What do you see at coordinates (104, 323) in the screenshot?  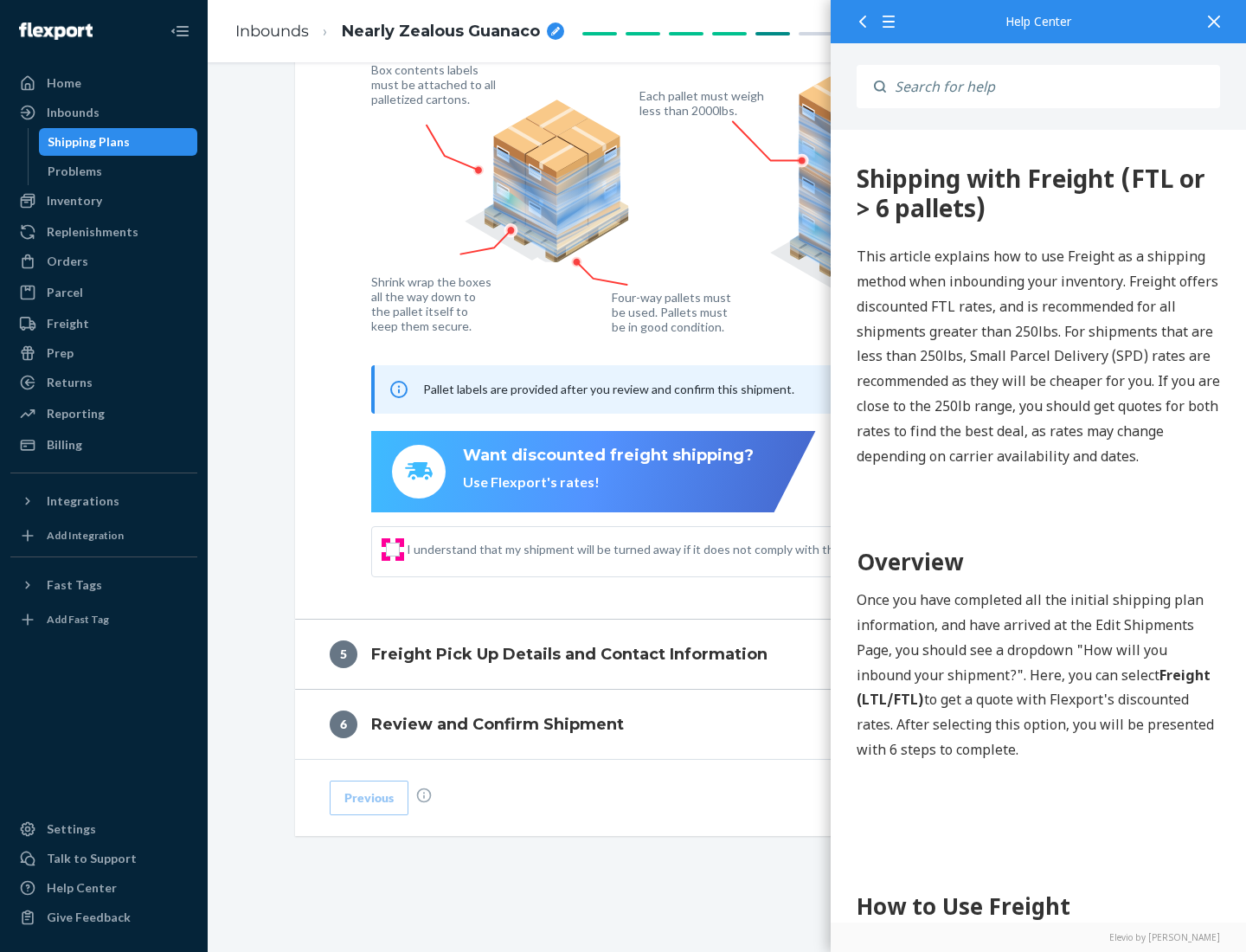 I see `a: Freight` at bounding box center [104, 323].